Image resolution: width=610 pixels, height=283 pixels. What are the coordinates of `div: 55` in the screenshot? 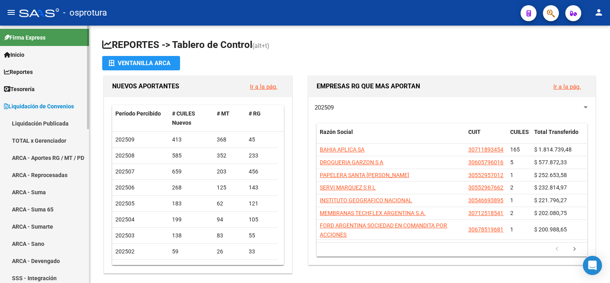 It's located at (261, 235).